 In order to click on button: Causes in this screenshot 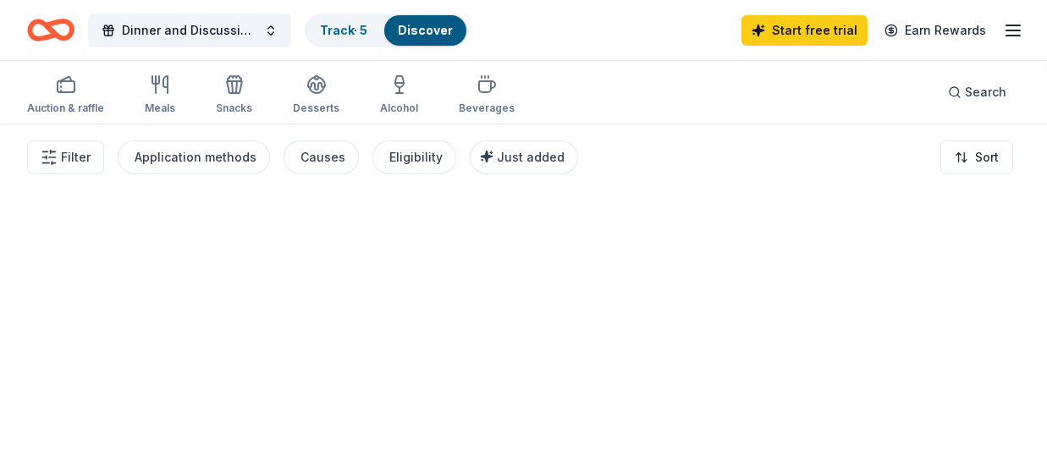, I will do `click(321, 157)`.